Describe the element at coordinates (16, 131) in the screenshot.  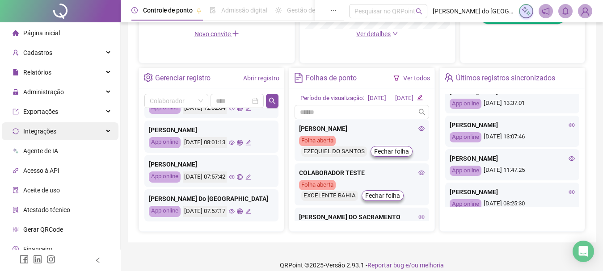
I see `span: sync` at that location.